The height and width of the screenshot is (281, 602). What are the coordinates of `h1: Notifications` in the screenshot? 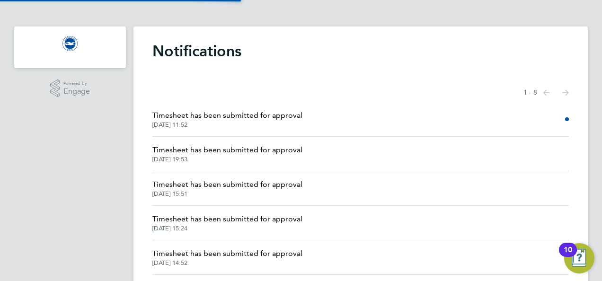 It's located at (361, 51).